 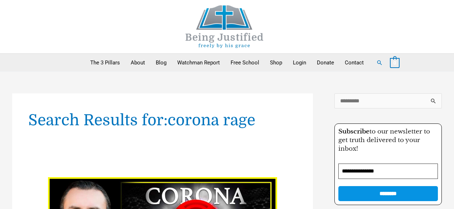 I want to click on a: Contact, so click(x=354, y=63).